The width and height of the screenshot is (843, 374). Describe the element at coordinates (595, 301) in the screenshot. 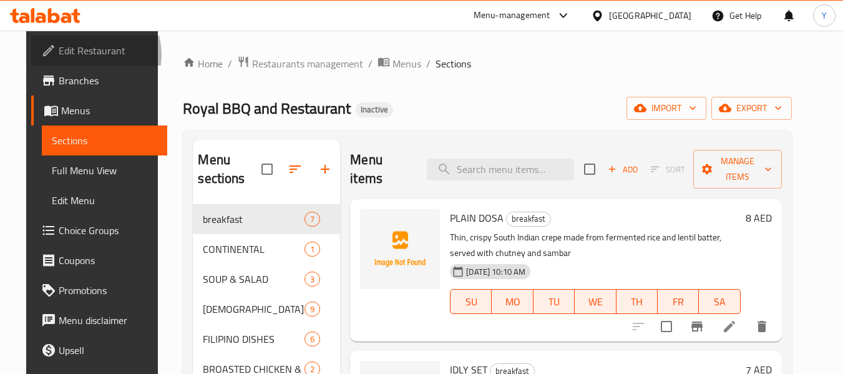

I see `span: WE` at that location.